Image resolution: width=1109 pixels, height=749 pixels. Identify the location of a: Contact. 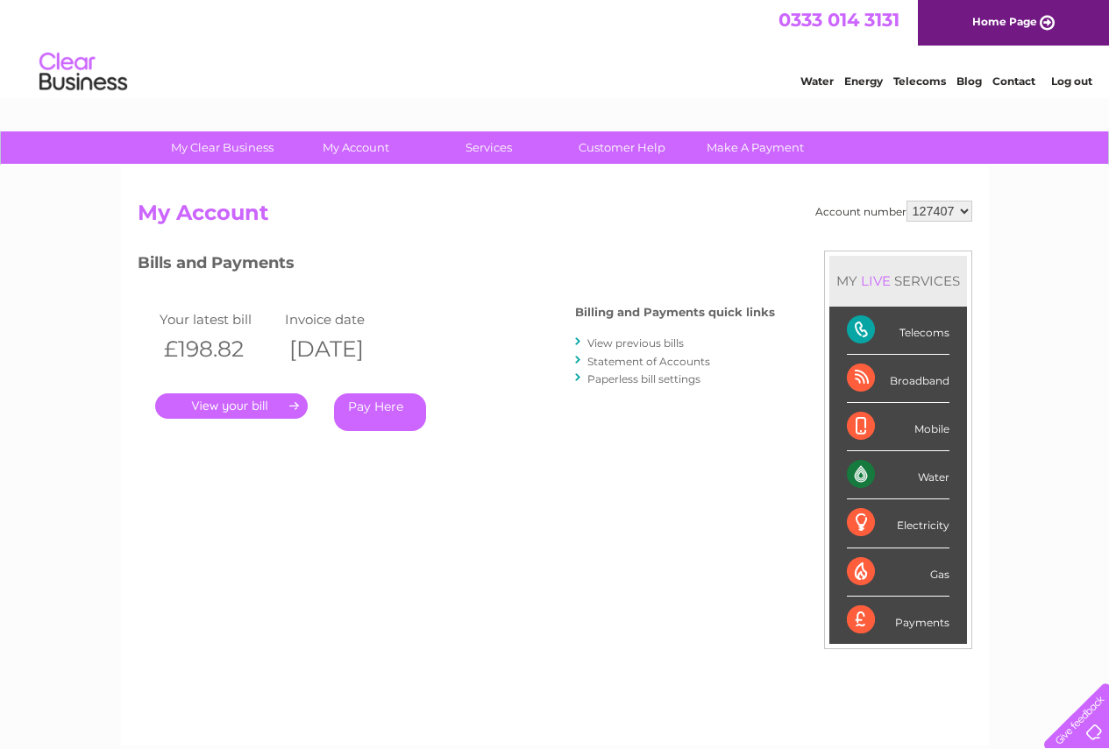
(1013, 81).